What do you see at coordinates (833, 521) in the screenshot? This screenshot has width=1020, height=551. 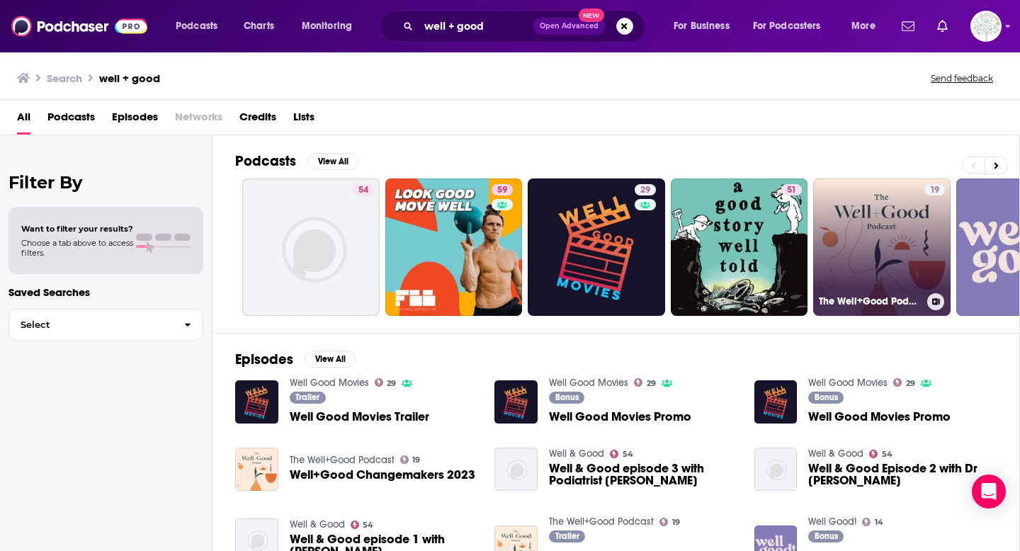 I see `a: Well Good!` at bounding box center [833, 521].